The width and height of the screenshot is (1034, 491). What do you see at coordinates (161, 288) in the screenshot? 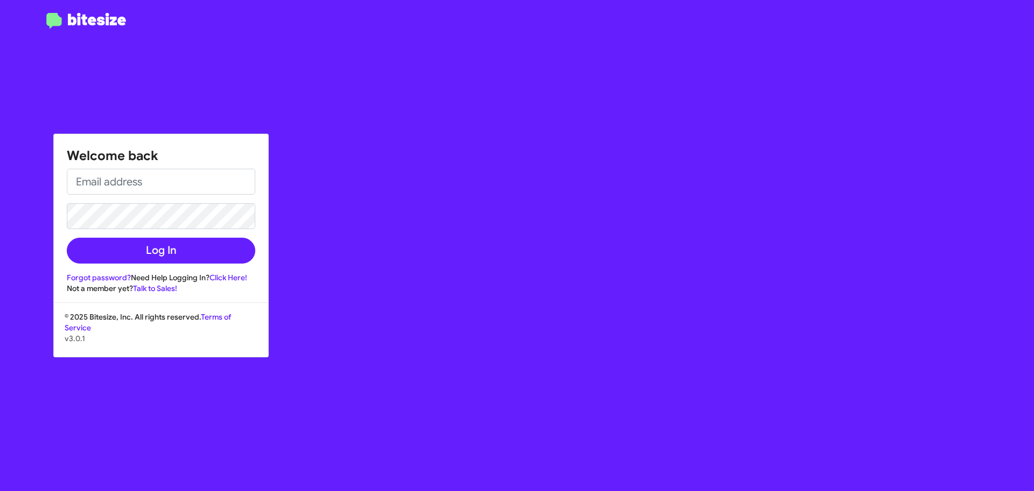
I see `div: Not a member yet?` at bounding box center [161, 288].